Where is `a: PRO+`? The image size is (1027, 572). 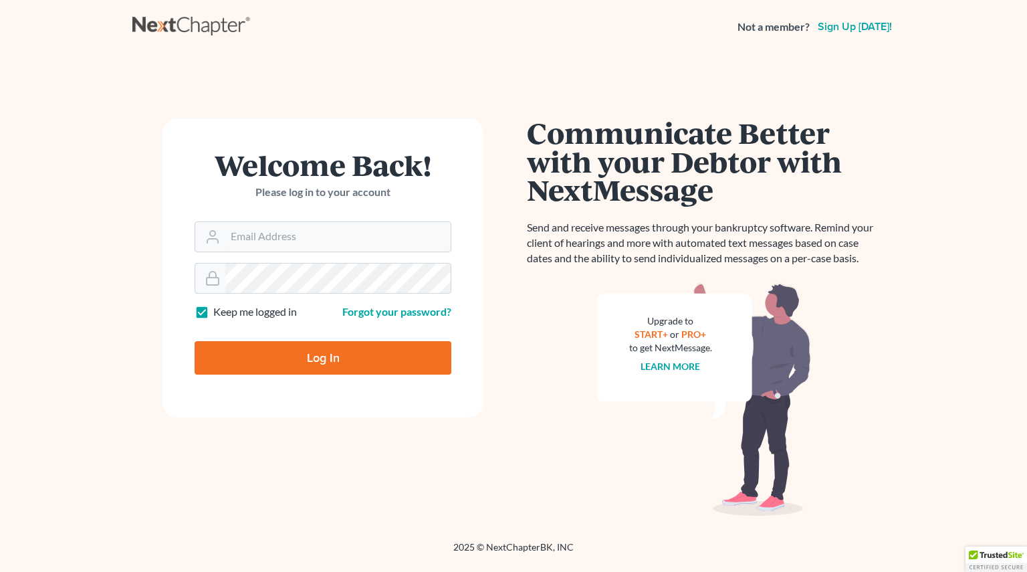
a: PRO+ is located at coordinates (694, 334).